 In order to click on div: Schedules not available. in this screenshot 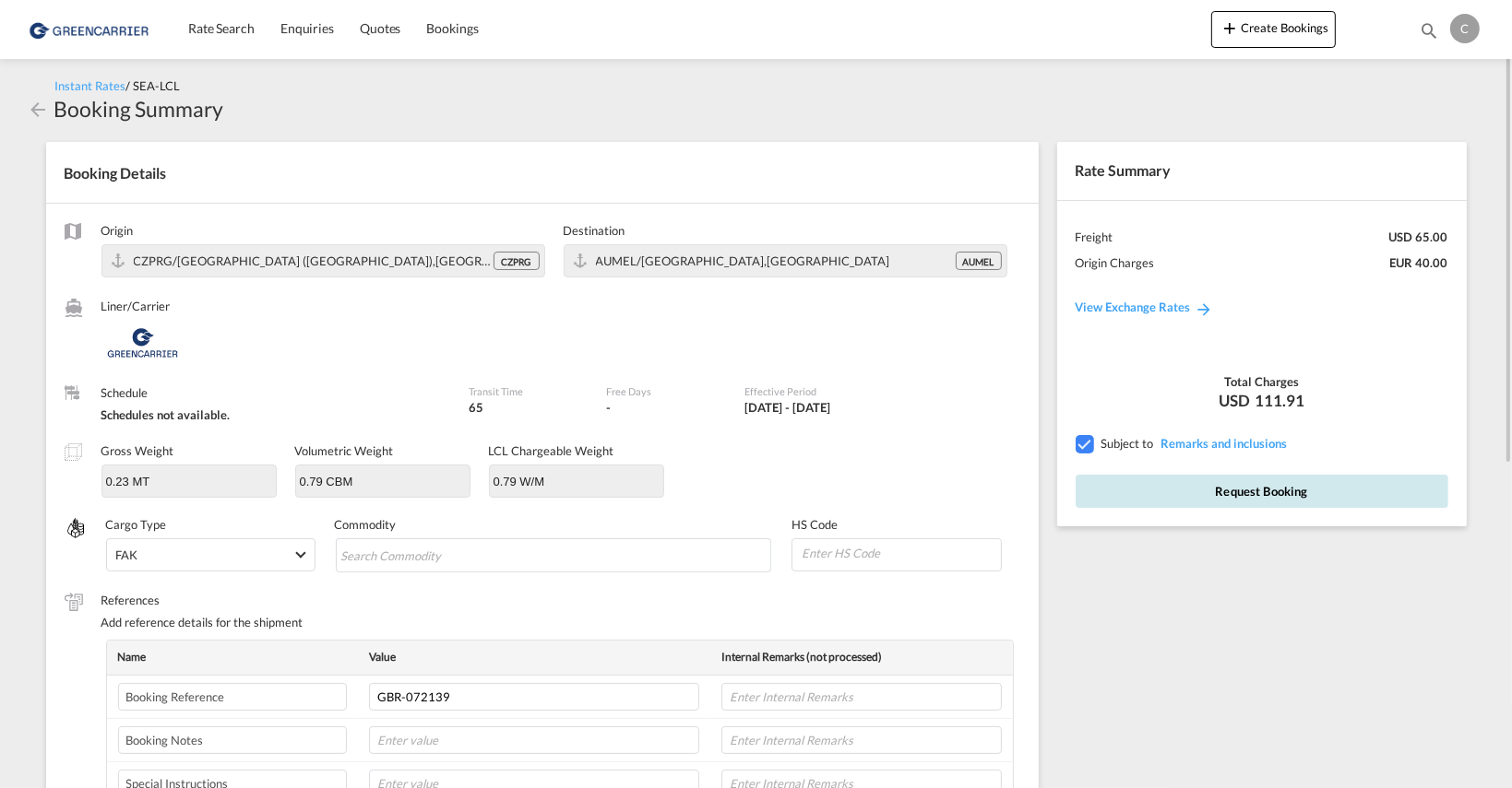, I will do `click(276, 415)`.